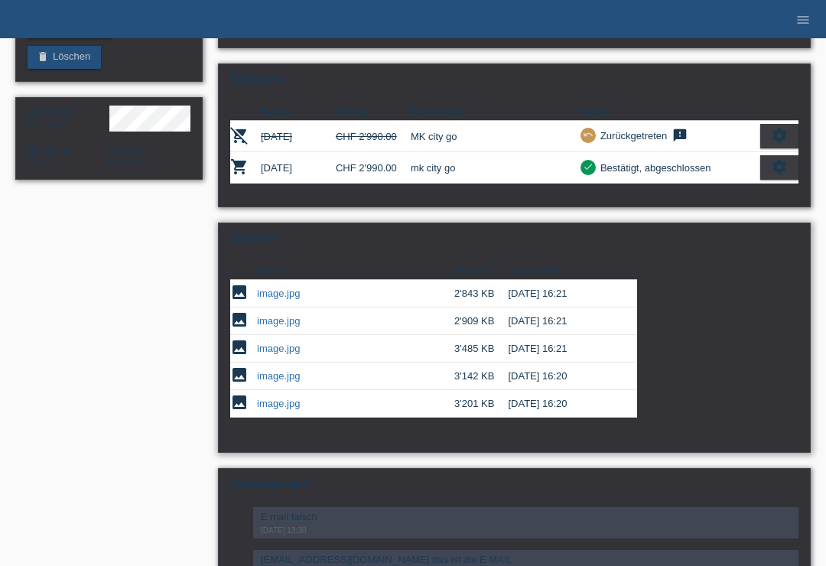 The image size is (826, 566). I want to click on h2: Dateien, so click(514, 242).